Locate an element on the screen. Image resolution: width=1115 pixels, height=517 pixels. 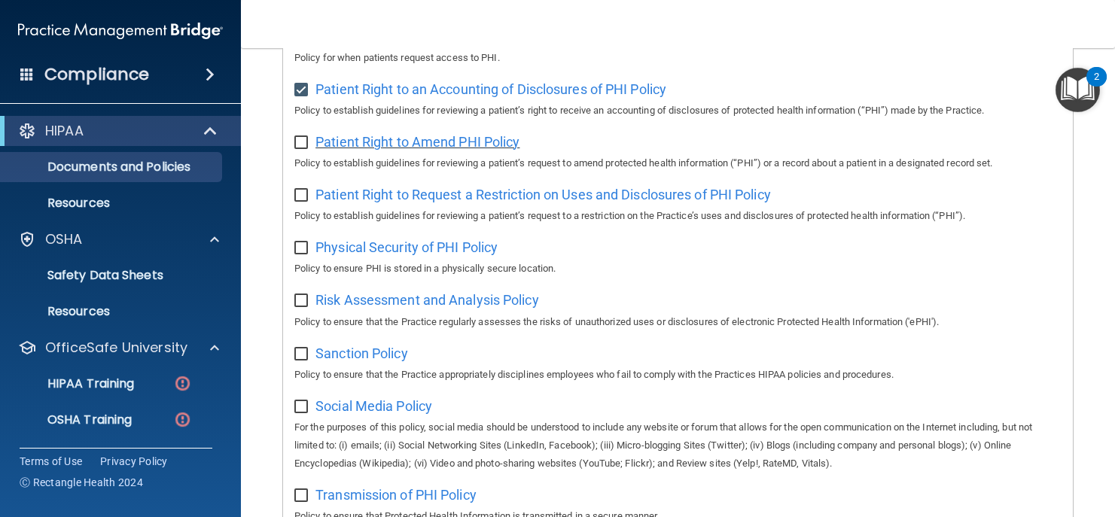
a: OfficeSafe University is located at coordinates (118, 348).